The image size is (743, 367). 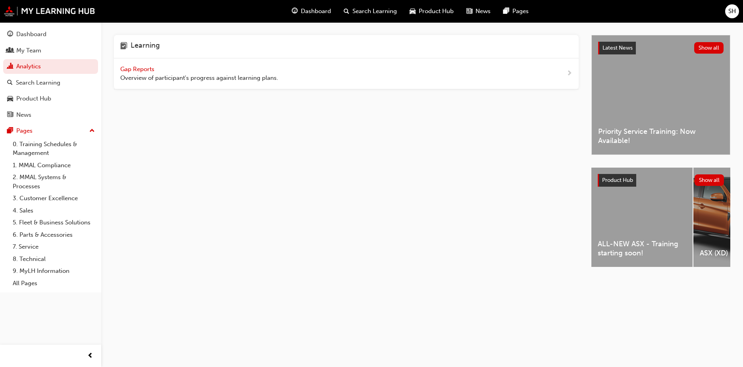 What do you see at coordinates (199, 78) in the screenshot?
I see `span: Overview of participant's progress against learning plans.` at bounding box center [199, 78].